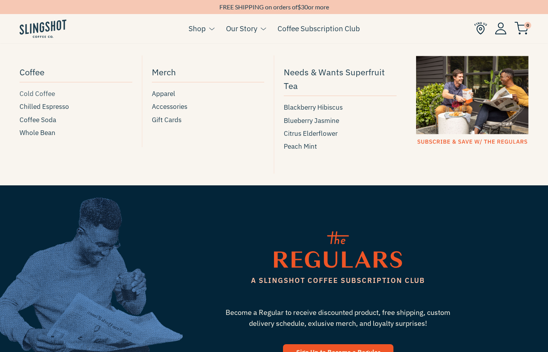 This screenshot has width=548, height=352. I want to click on span: a slingshot coffee subscription club, so click(338, 280).